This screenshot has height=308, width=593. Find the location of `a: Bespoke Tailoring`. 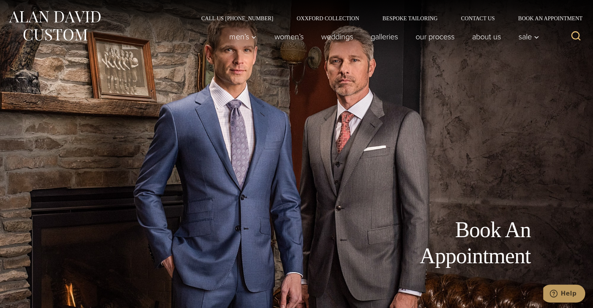

a: Bespoke Tailoring is located at coordinates (409, 18).